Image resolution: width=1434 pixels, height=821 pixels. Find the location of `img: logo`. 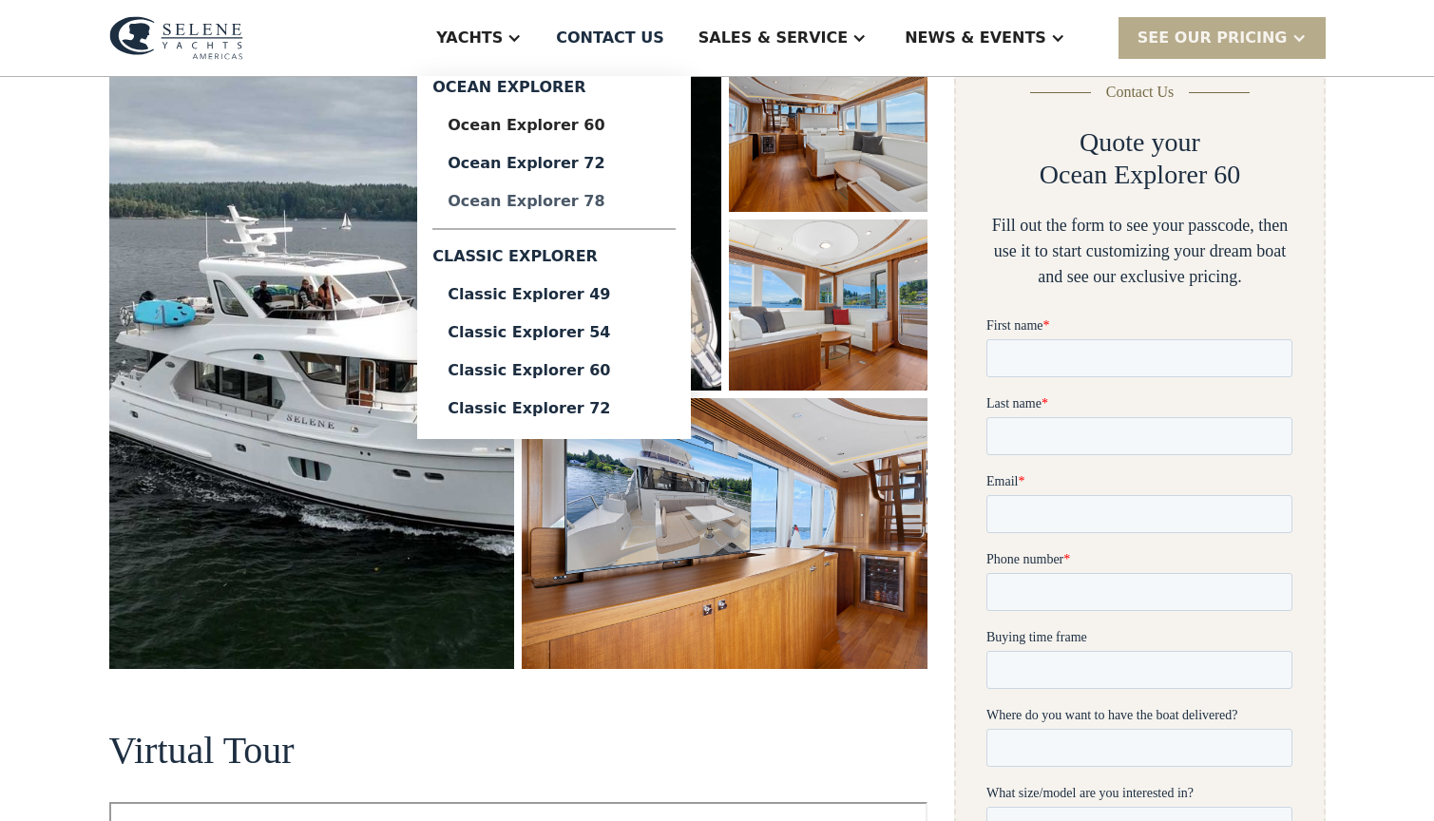

img: logo is located at coordinates (176, 38).